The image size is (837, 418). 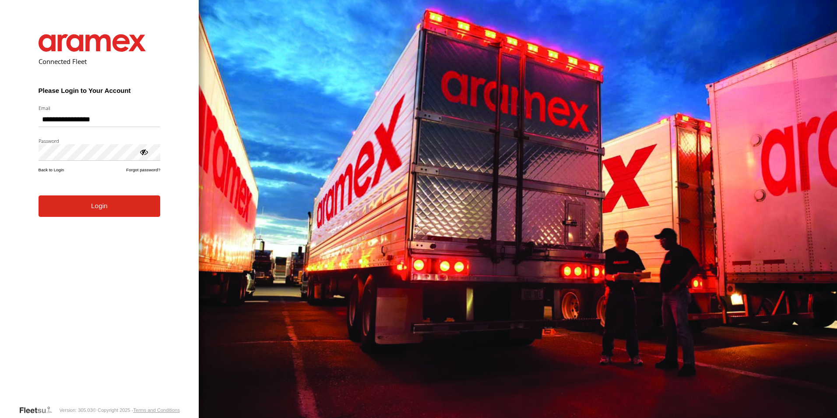 I want to click on h3: Please Login to Your Account, so click(x=99, y=90).